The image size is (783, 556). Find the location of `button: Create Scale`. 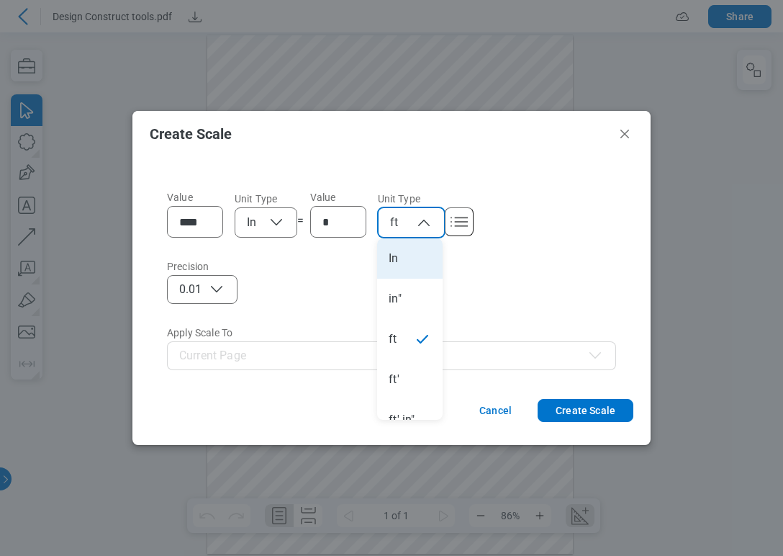

button: Create Scale is located at coordinates (585, 410).